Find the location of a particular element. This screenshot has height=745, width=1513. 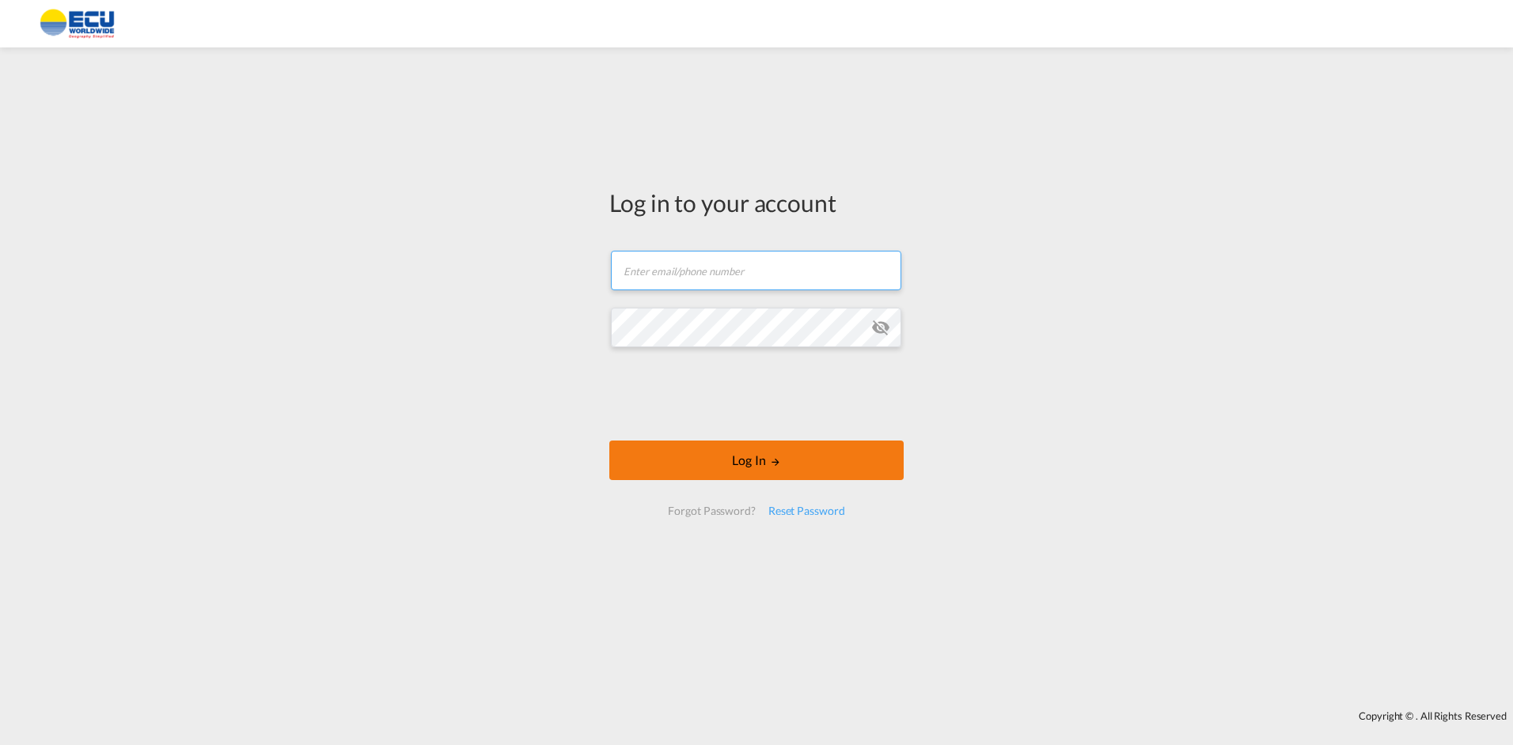

img: 6cccb1402a9411edb762cf9624ab9cda.png is located at coordinates (77, 24).